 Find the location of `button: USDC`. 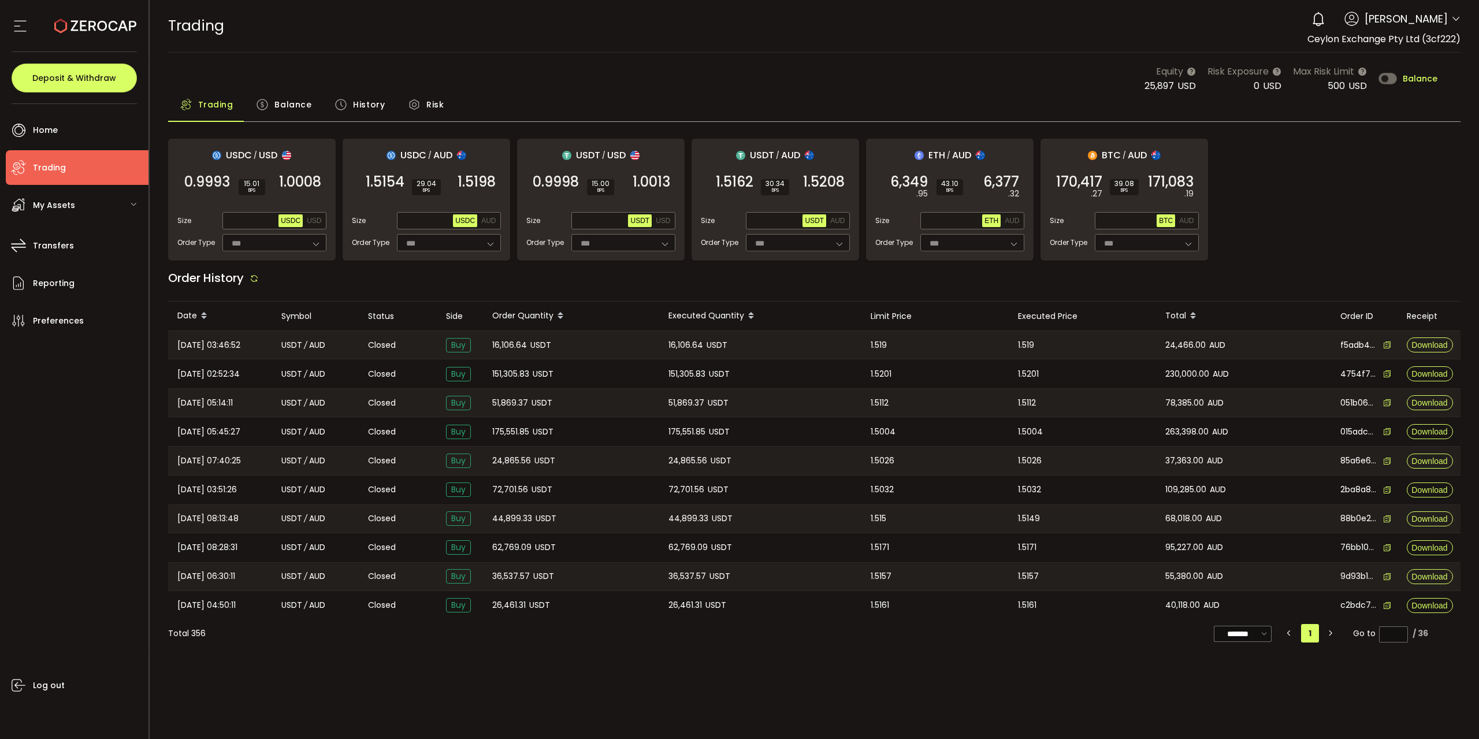

button: USDC is located at coordinates (465, 221).